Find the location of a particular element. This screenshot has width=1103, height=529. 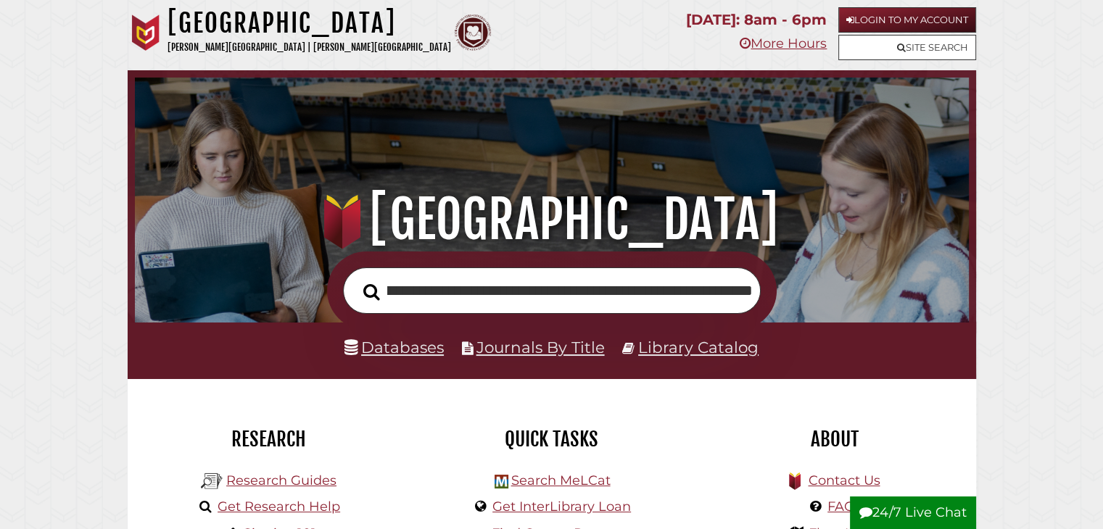

a: Get Research Help is located at coordinates (279, 507).